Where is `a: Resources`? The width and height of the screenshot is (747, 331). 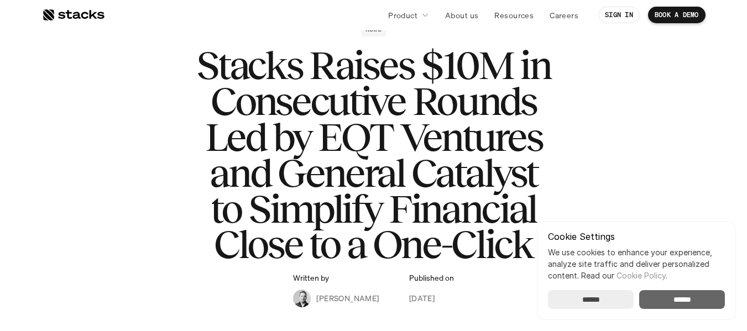 a: Resources is located at coordinates (514, 15).